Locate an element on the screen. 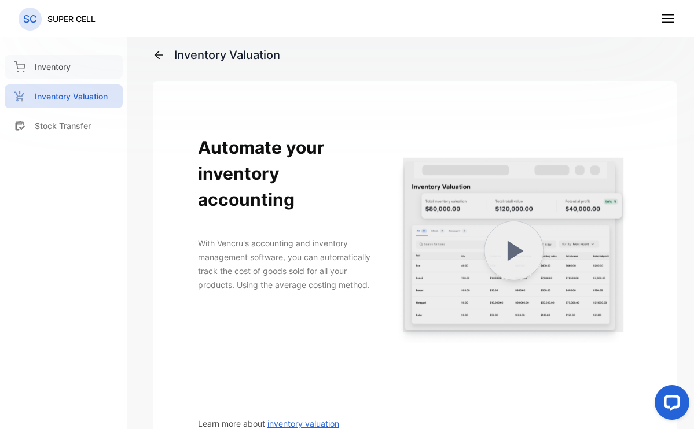 This screenshot has height=429, width=694. p: Inventory Valuation is located at coordinates (71, 96).